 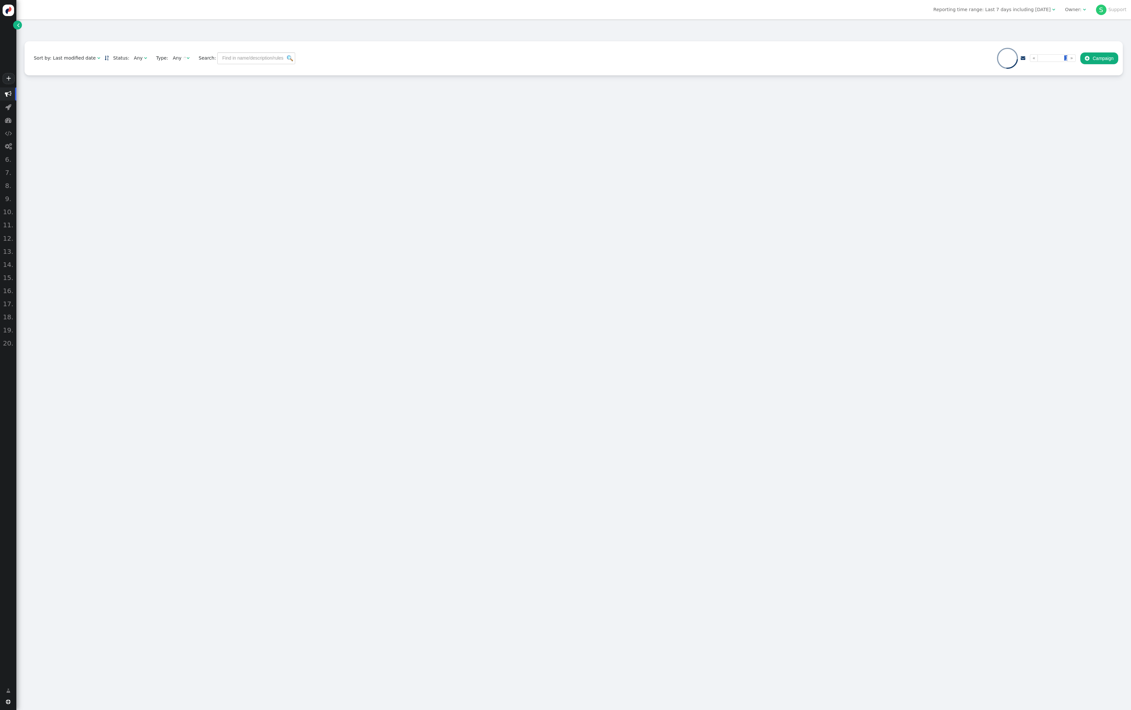 What do you see at coordinates (160, 58) in the screenshot?
I see `span: Type:` at bounding box center [160, 58].